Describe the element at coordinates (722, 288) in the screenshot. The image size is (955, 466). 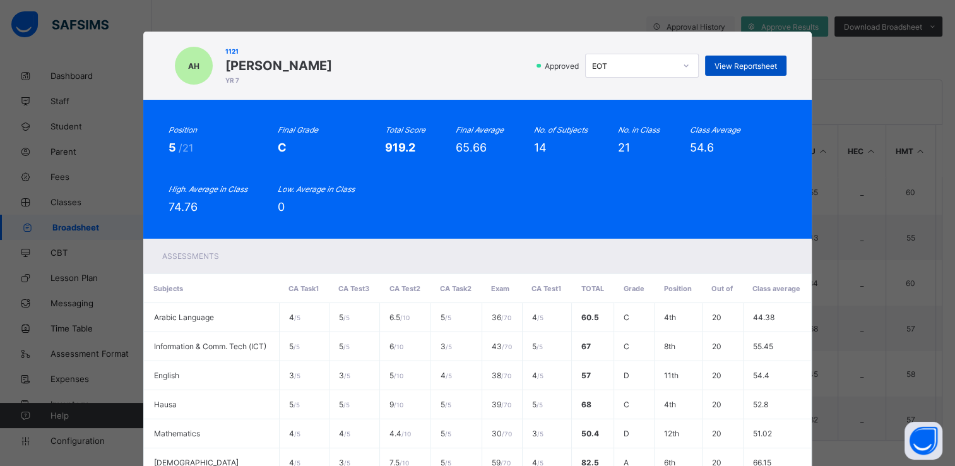
I see `span: Out of` at that location.